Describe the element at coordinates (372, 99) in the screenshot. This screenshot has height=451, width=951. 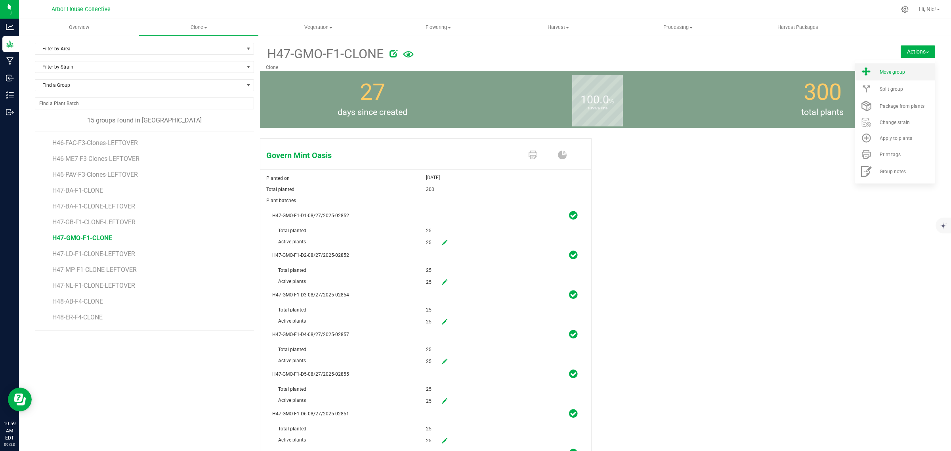
I see `group-info-box: Days since created` at that location.